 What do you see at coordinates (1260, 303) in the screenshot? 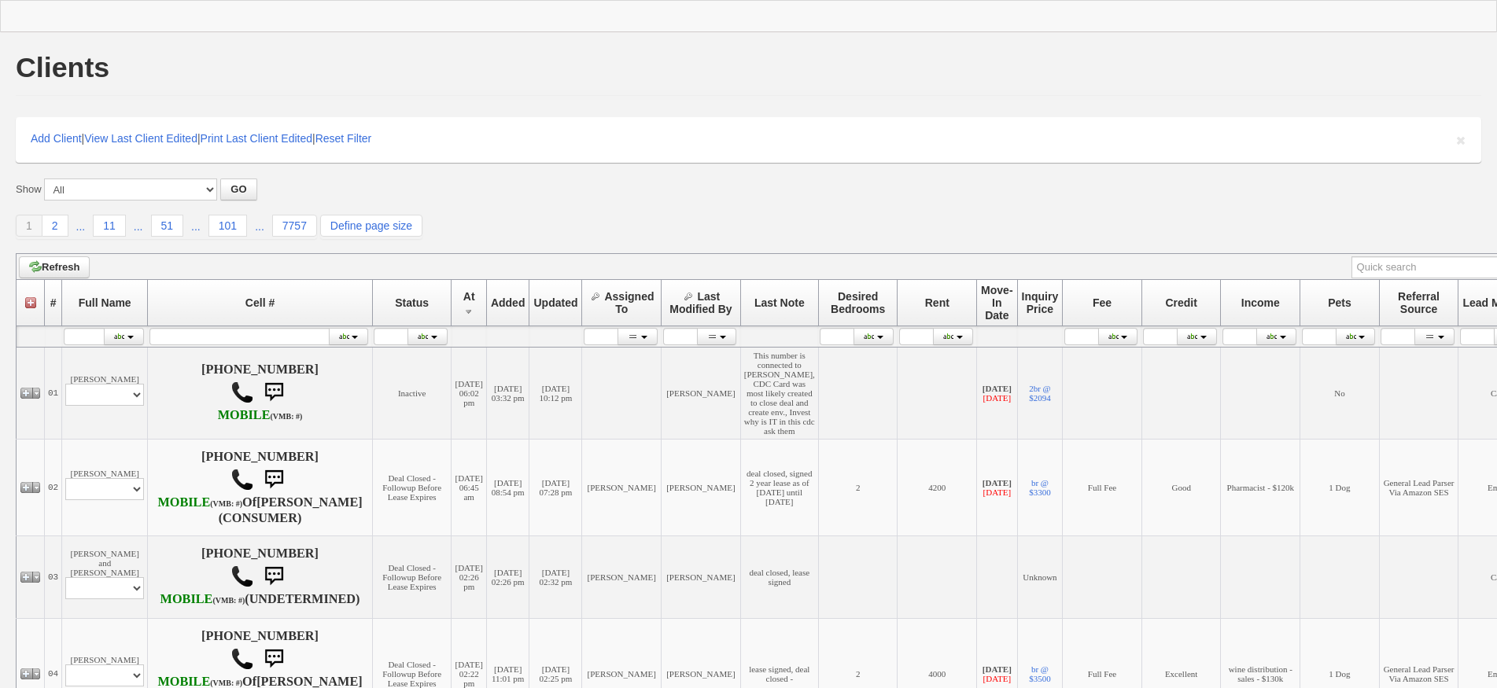
I see `span: Income` at bounding box center [1260, 303].